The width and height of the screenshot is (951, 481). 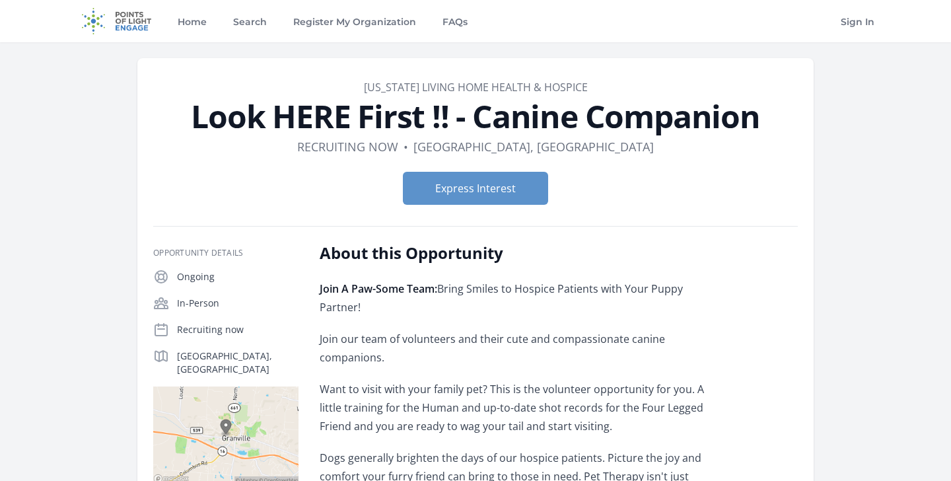 What do you see at coordinates (475, 116) in the screenshot?
I see `h1: Look HERE First !! - Canine Companion` at bounding box center [475, 116].